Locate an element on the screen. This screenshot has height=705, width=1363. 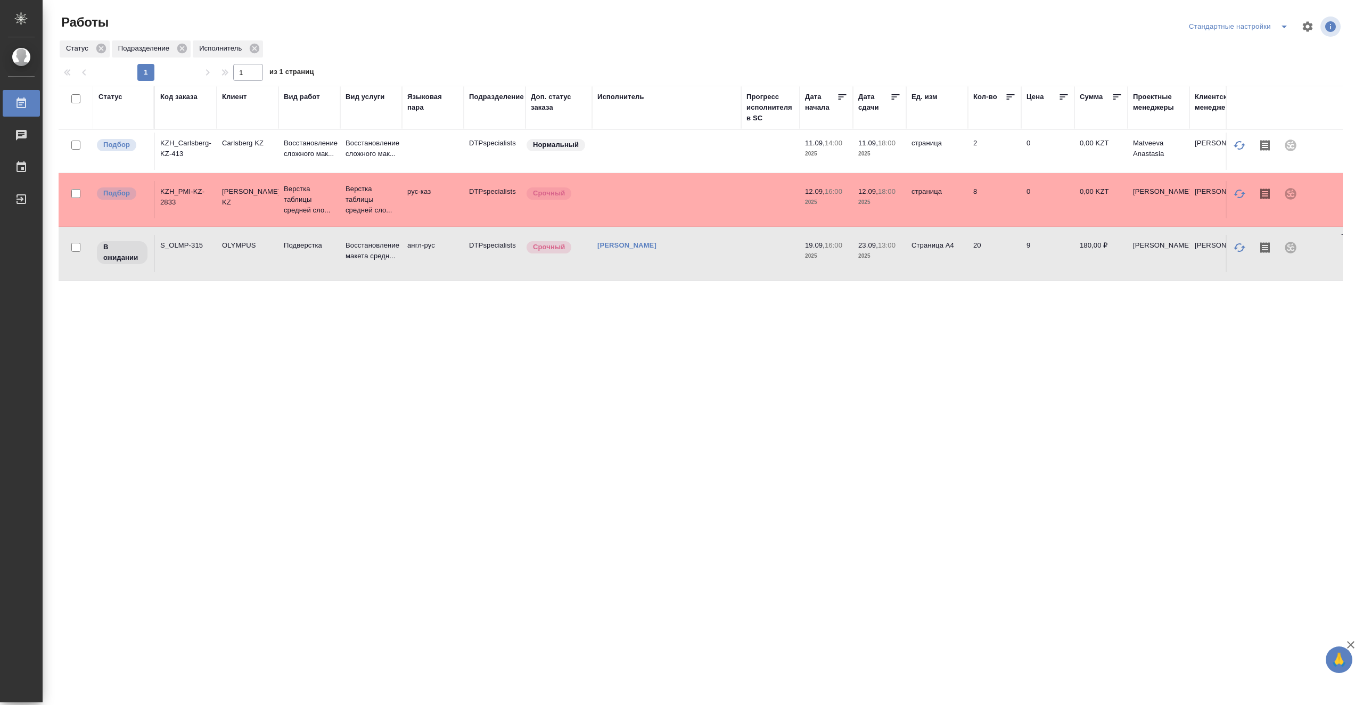
div: S_OLMP-315 is located at coordinates (186, 245).